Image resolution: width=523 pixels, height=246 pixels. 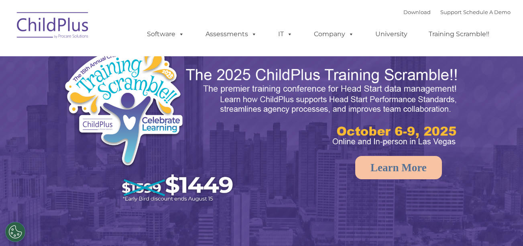 I want to click on button: Cookies Settings, so click(x=15, y=232).